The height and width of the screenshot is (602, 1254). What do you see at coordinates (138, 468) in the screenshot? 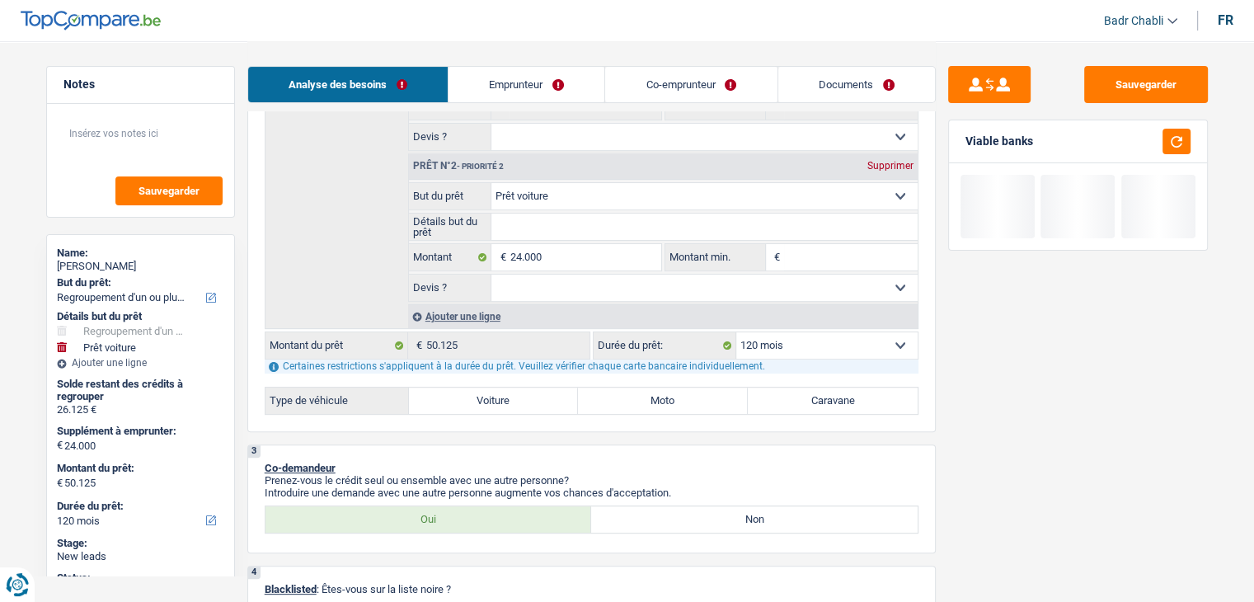
I see `label: Montant du prêt:` at bounding box center [138, 468].